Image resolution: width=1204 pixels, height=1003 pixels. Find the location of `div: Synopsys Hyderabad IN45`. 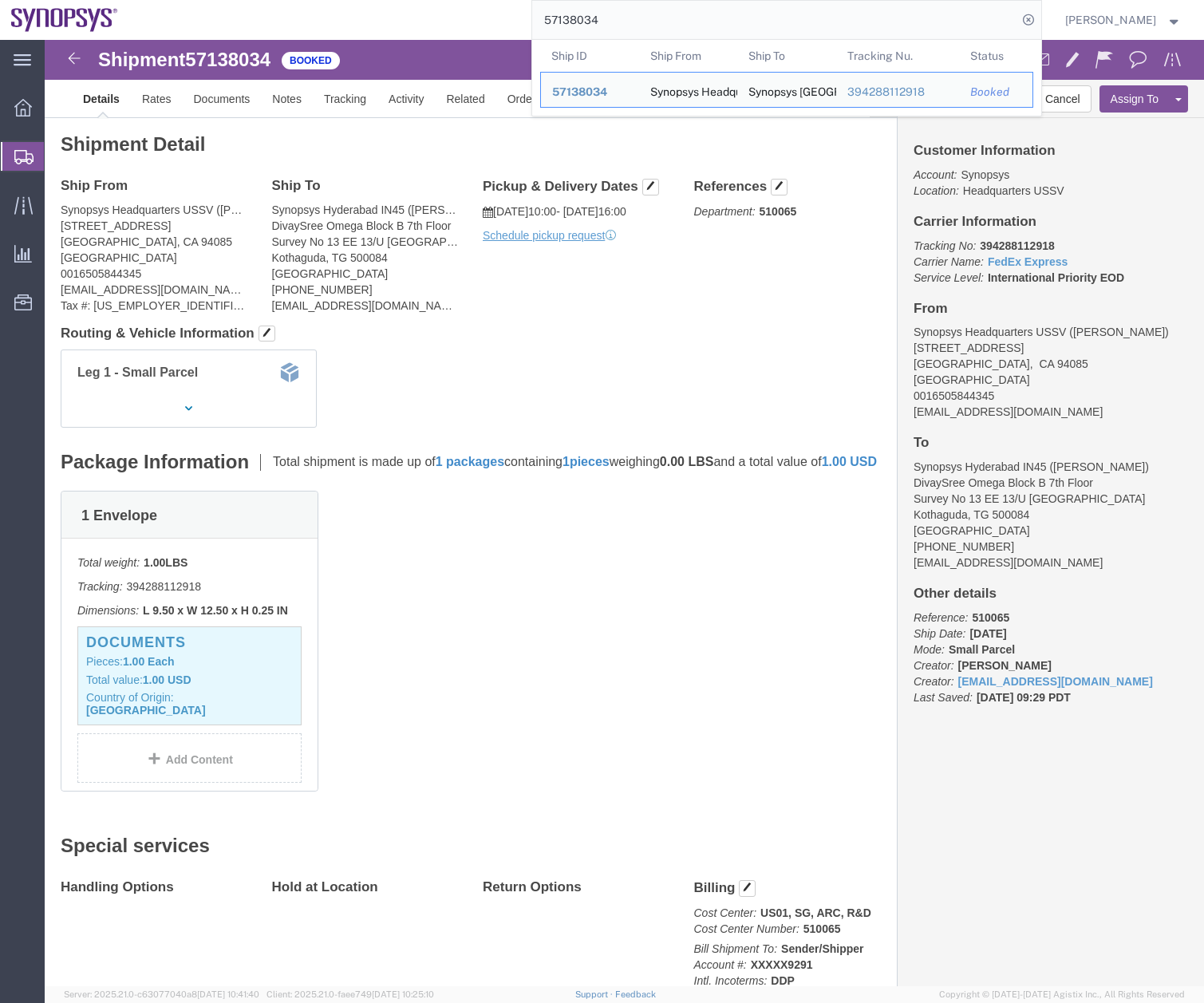

div: Synopsys Hyderabad IN45 is located at coordinates (787, 89).